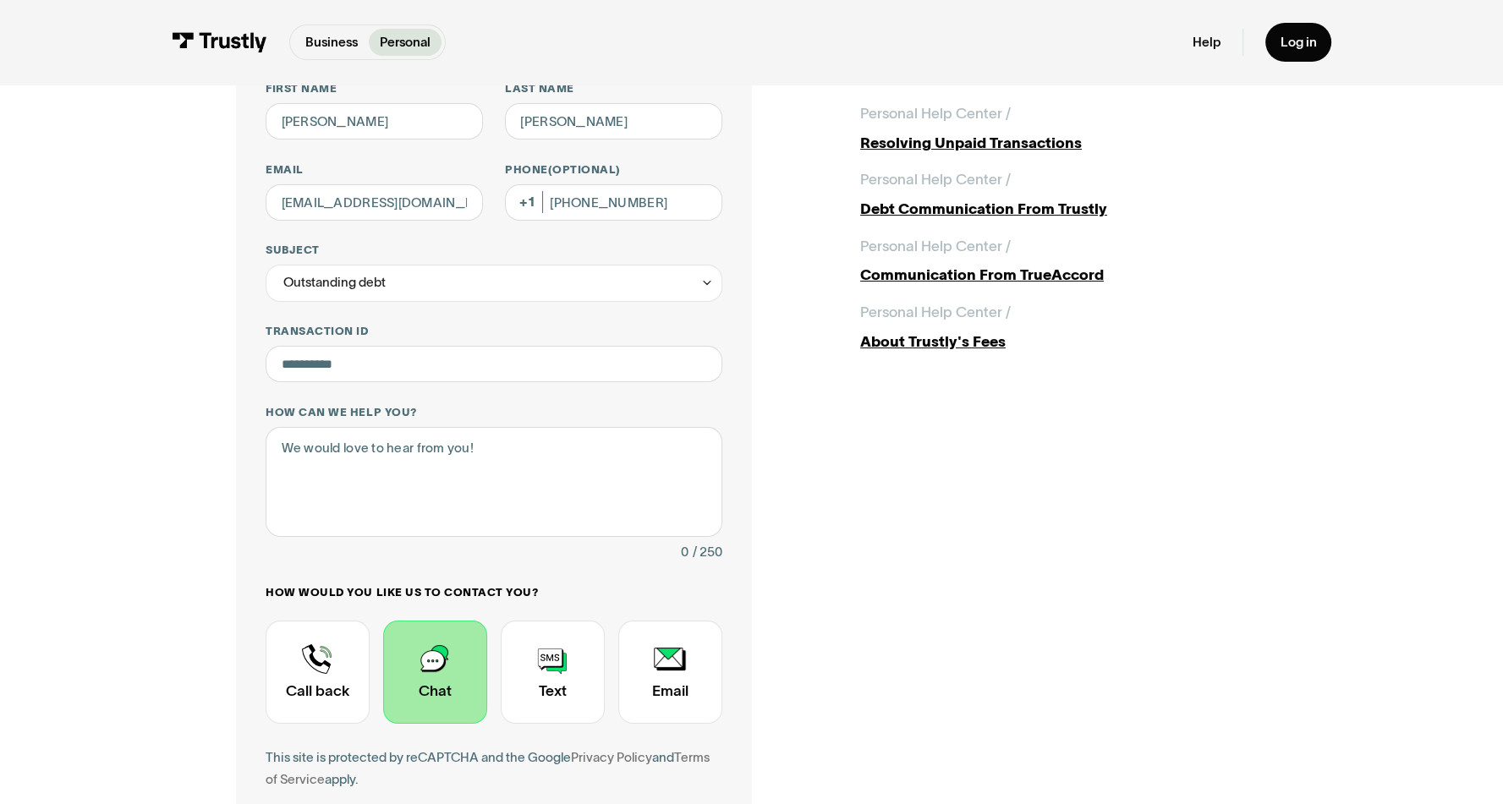 This screenshot has height=804, width=1503. Describe the element at coordinates (374, 169) in the screenshot. I see `label: Email` at that location.